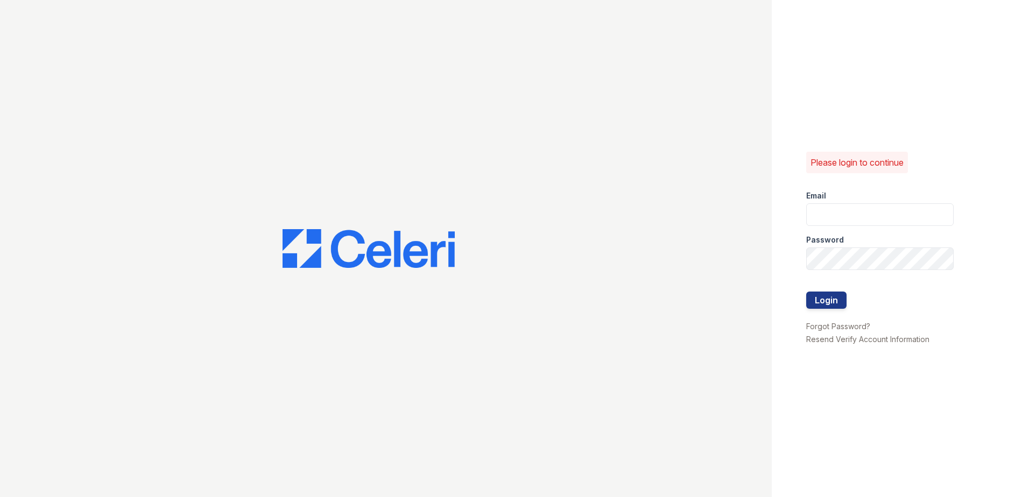  What do you see at coordinates (857, 163) in the screenshot?
I see `p: Please login to continue` at bounding box center [857, 163].